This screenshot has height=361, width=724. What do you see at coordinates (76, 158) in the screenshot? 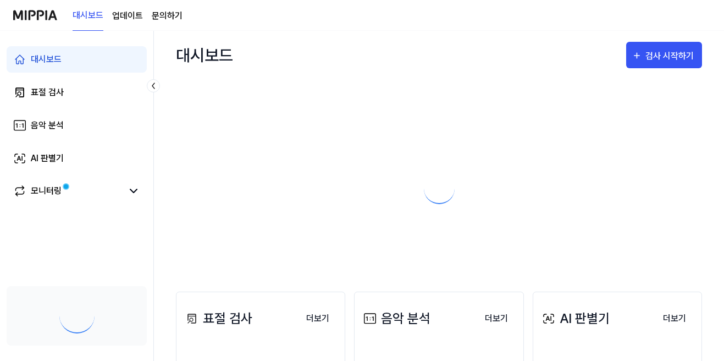
I see `a: AI 판별기` at bounding box center [76, 158].